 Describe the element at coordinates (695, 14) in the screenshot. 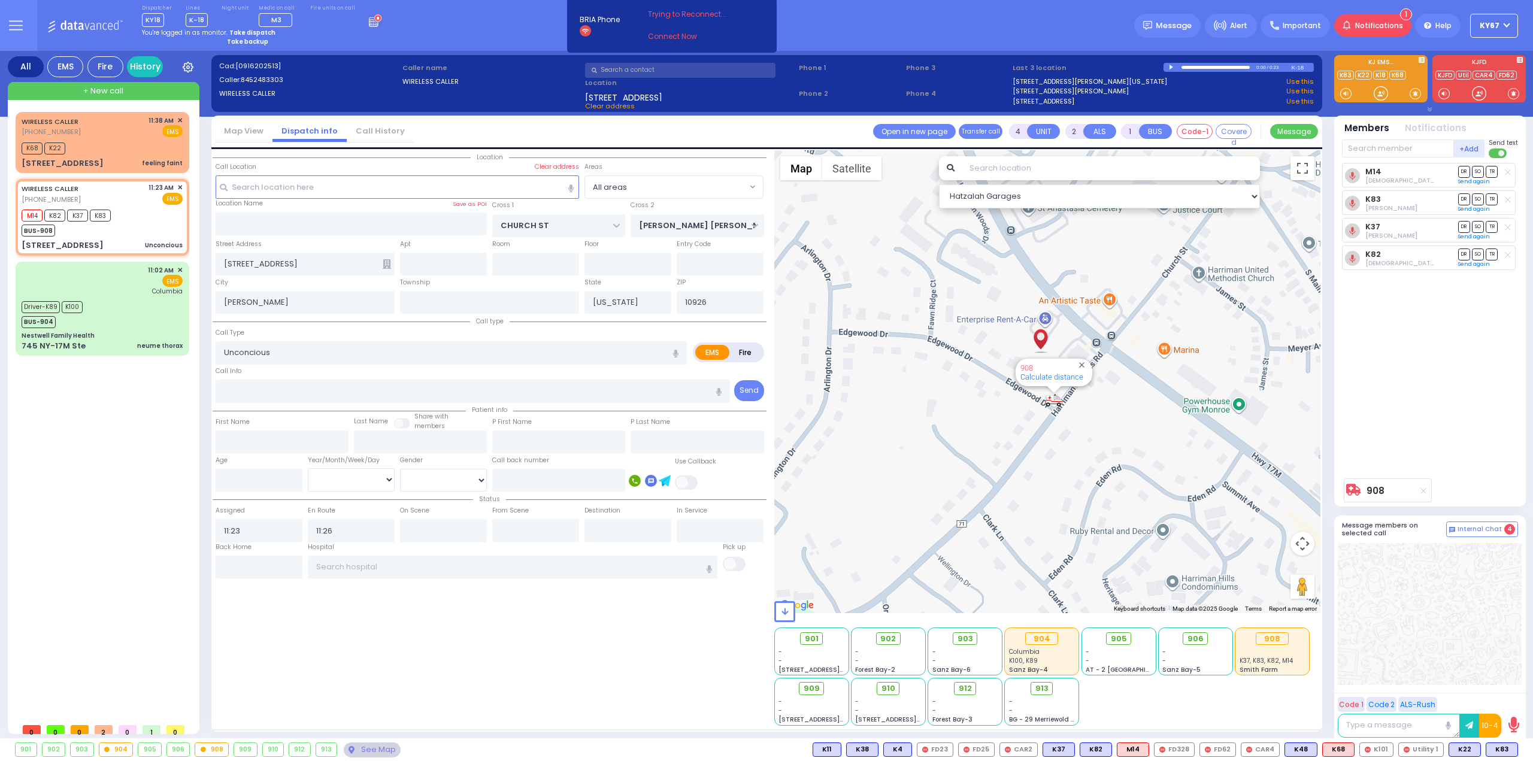

I see `span: Trying to Reconnect...` at that location.